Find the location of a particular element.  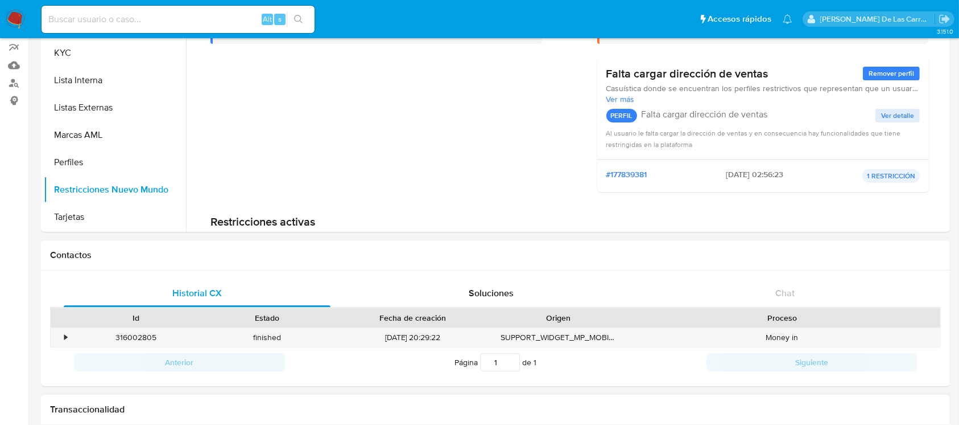

div: Fecha de creación is located at coordinates (413, 318).